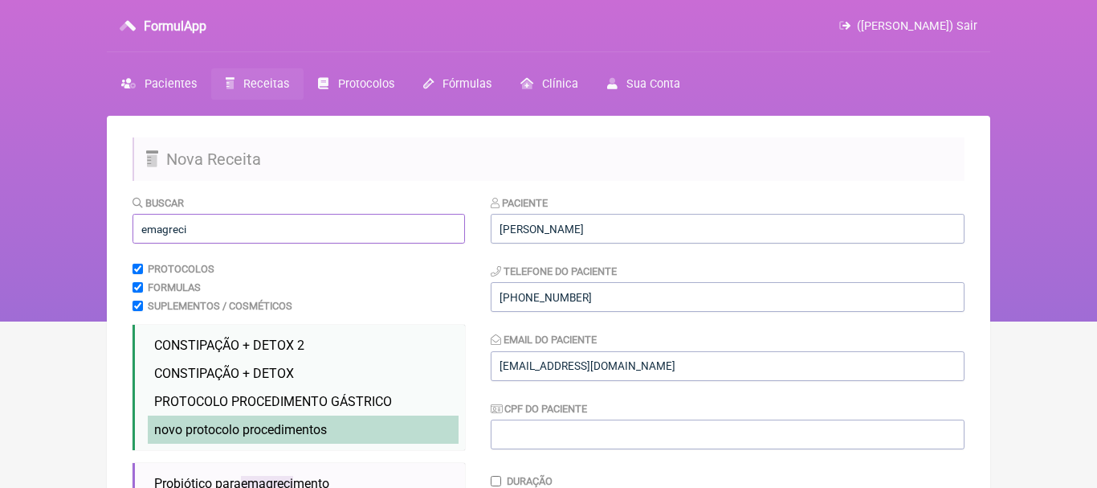 The width and height of the screenshot is (1097, 488). What do you see at coordinates (467, 84) in the screenshot?
I see `span: Fórmulas` at bounding box center [467, 84].